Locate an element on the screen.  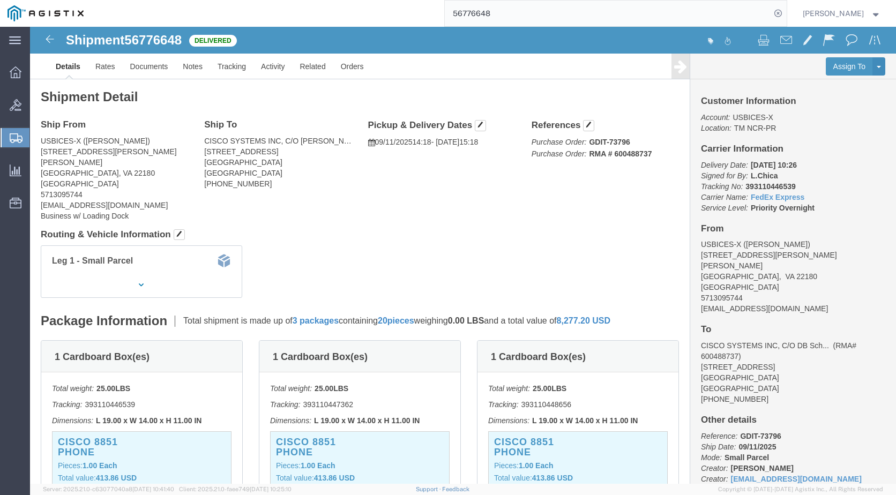
span: Kenneth Williams is located at coordinates (833, 13).